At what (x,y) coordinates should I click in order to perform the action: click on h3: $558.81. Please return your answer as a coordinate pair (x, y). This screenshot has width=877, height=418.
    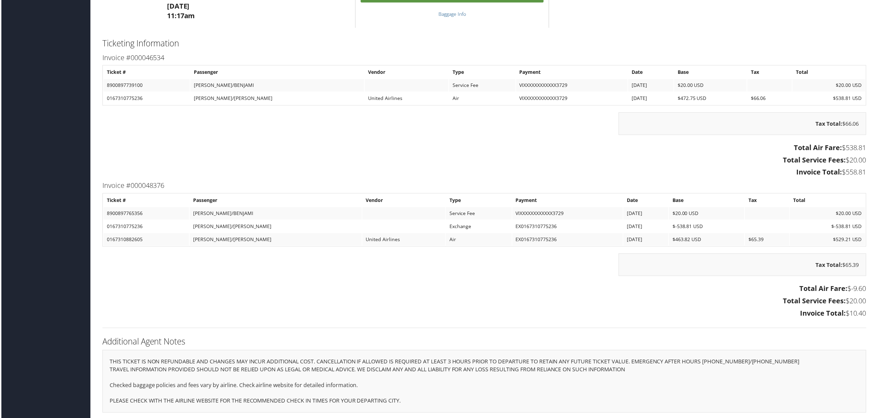
    Looking at the image, I should click on (485, 173).